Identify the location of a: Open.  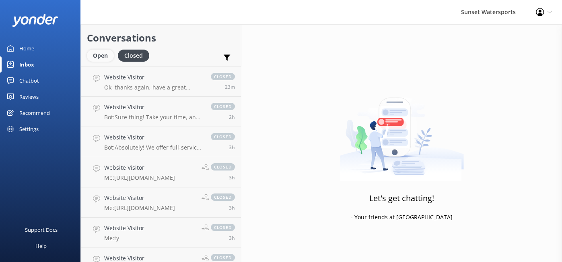
(102, 55).